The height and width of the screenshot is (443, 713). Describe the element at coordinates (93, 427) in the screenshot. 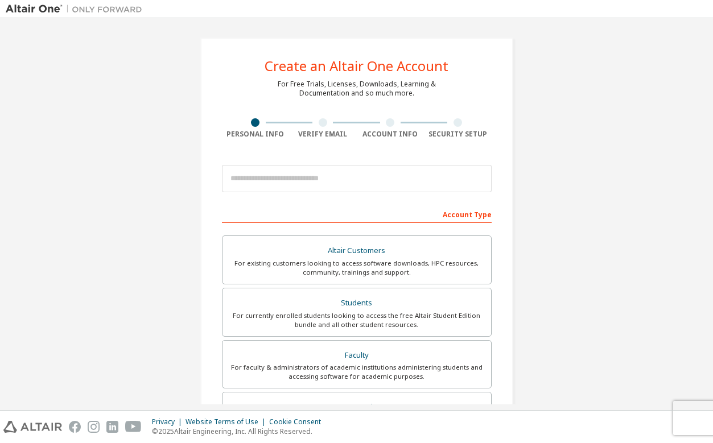

I see `img: instagram.svg` at that location.